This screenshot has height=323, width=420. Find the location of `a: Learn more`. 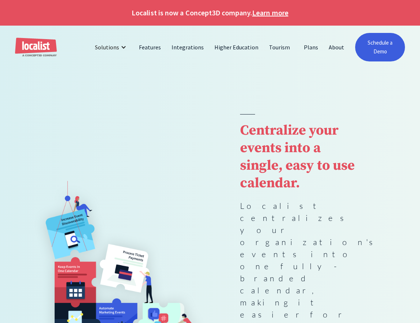

a: Learn more is located at coordinates (270, 13).